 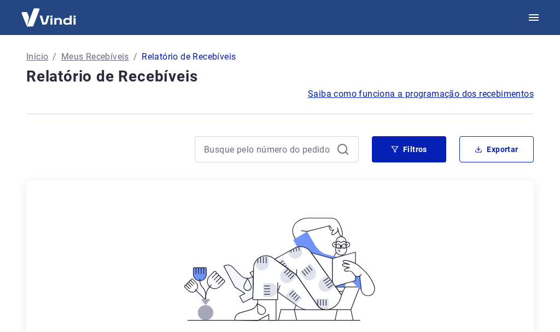 I want to click on a: Meus Recebíveis, so click(x=95, y=57).